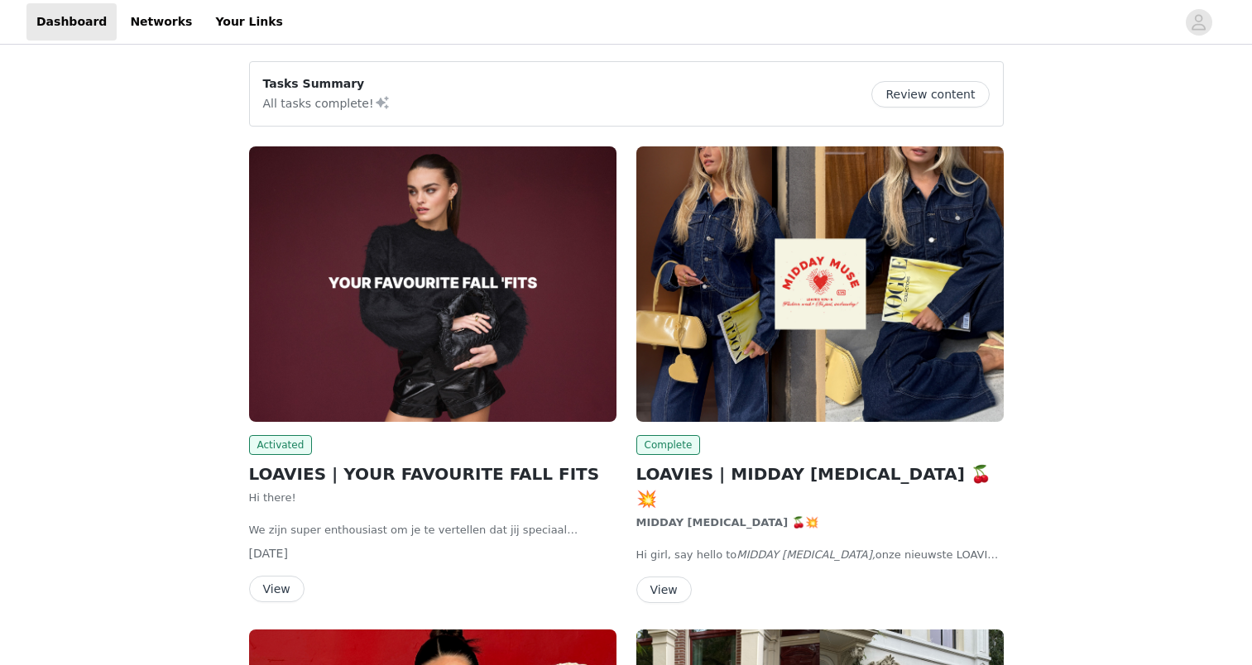 Image resolution: width=1252 pixels, height=665 pixels. Describe the element at coordinates (281, 445) in the screenshot. I see `span: Activated` at that location.